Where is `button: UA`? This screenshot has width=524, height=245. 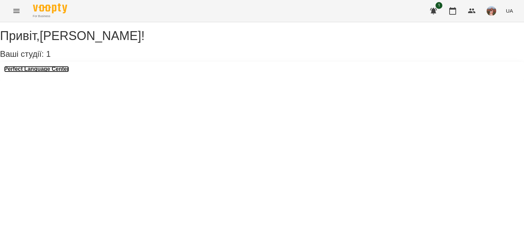 button: UA is located at coordinates (509, 11).